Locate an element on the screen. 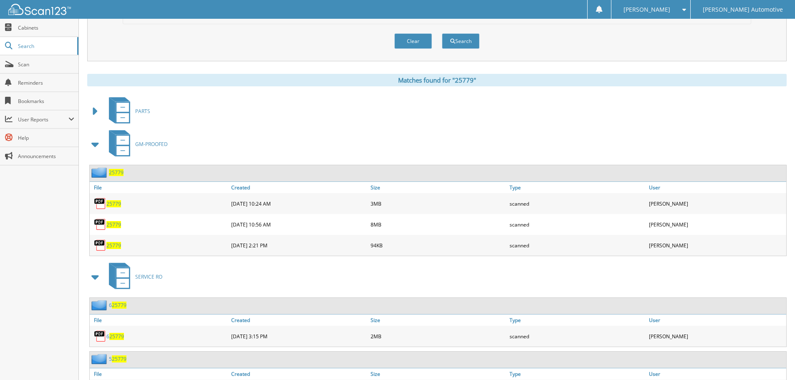 The height and width of the screenshot is (380, 795). div: 3MB is located at coordinates (438, 204).